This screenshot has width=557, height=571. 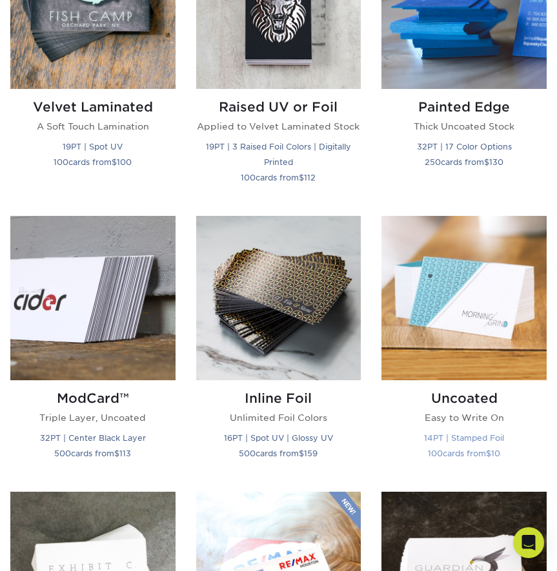 I want to click on span: 113, so click(x=125, y=453).